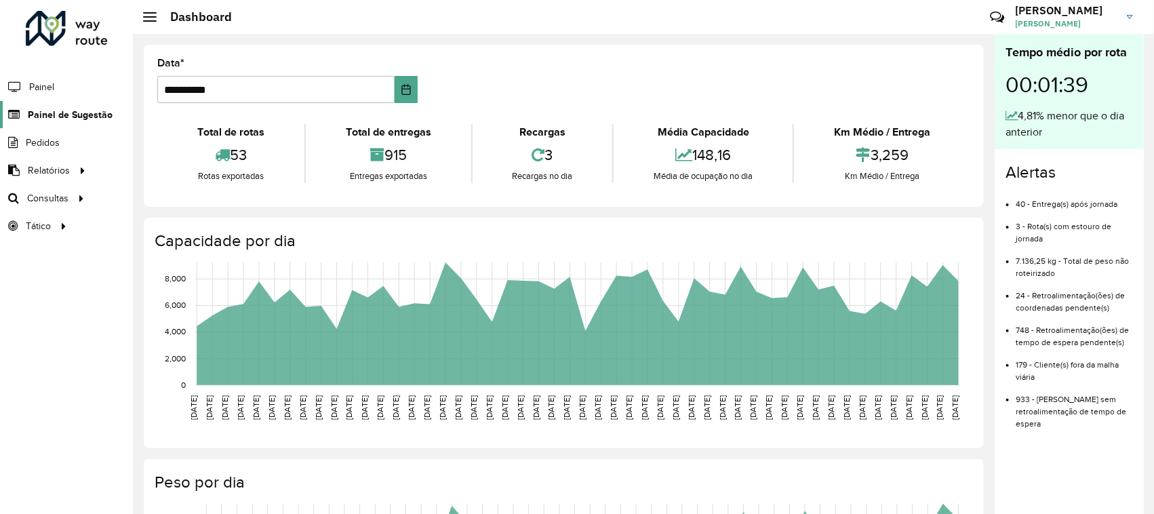  I want to click on div: Total de rotas, so click(231, 132).